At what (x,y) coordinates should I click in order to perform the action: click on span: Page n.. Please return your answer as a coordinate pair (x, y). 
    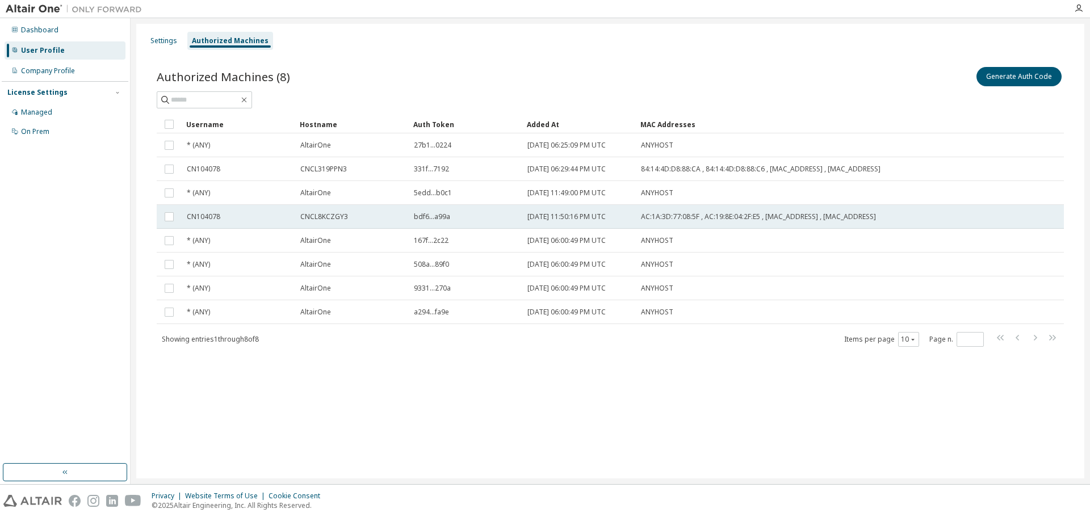
    Looking at the image, I should click on (957, 340).